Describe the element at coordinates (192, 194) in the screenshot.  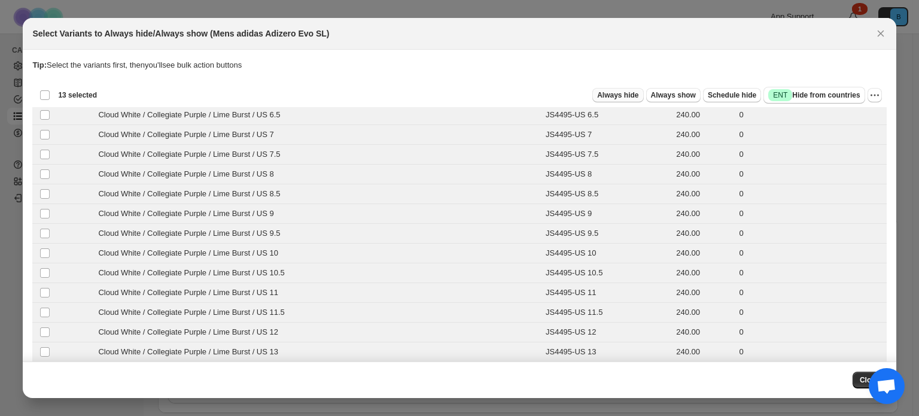
I see `span: Cloud White / Collegiate Purple / Lime Burst / US 8.5` at that location.